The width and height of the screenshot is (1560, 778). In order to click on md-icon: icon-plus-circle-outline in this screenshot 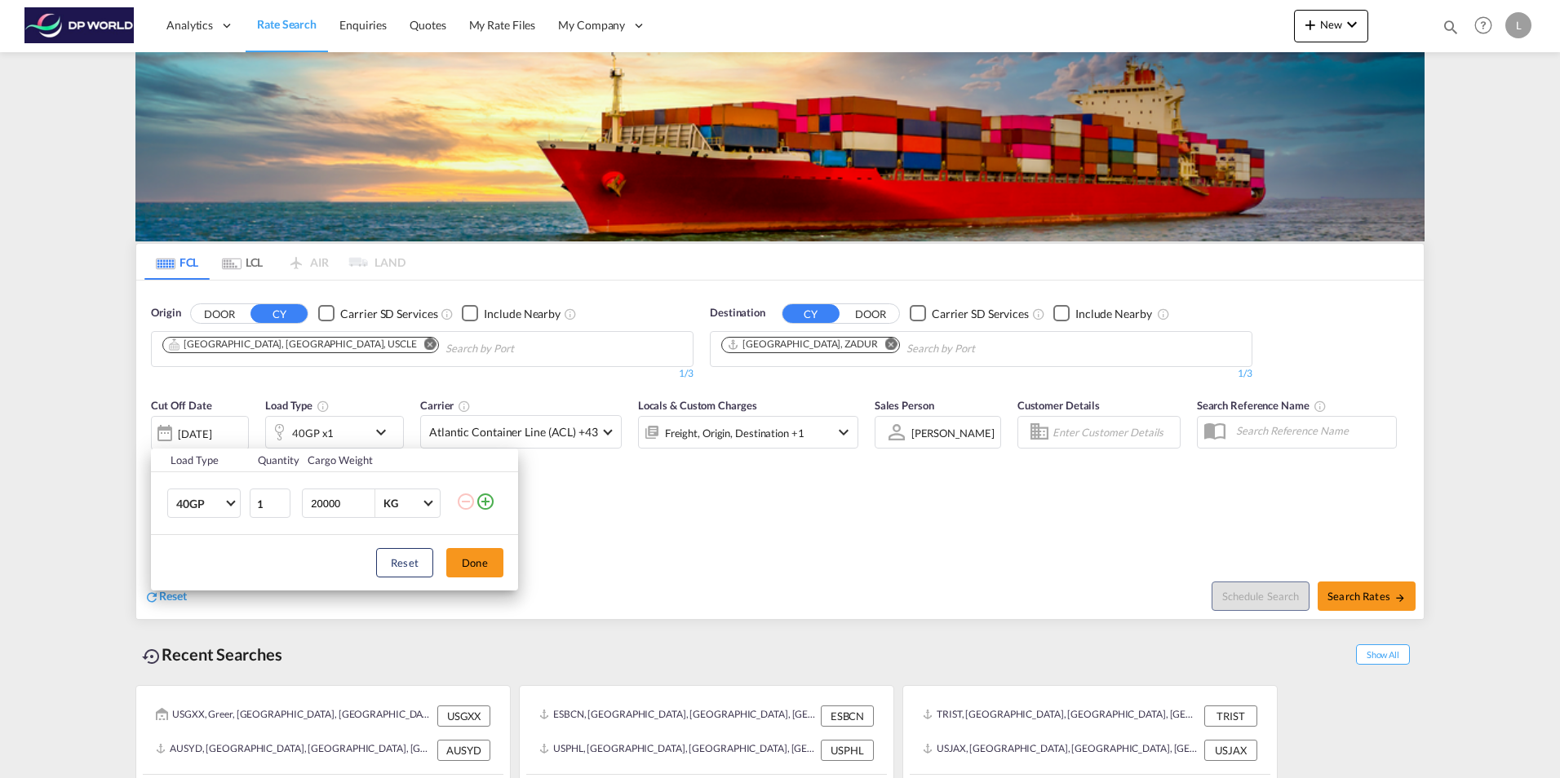, I will do `click(486, 502)`.